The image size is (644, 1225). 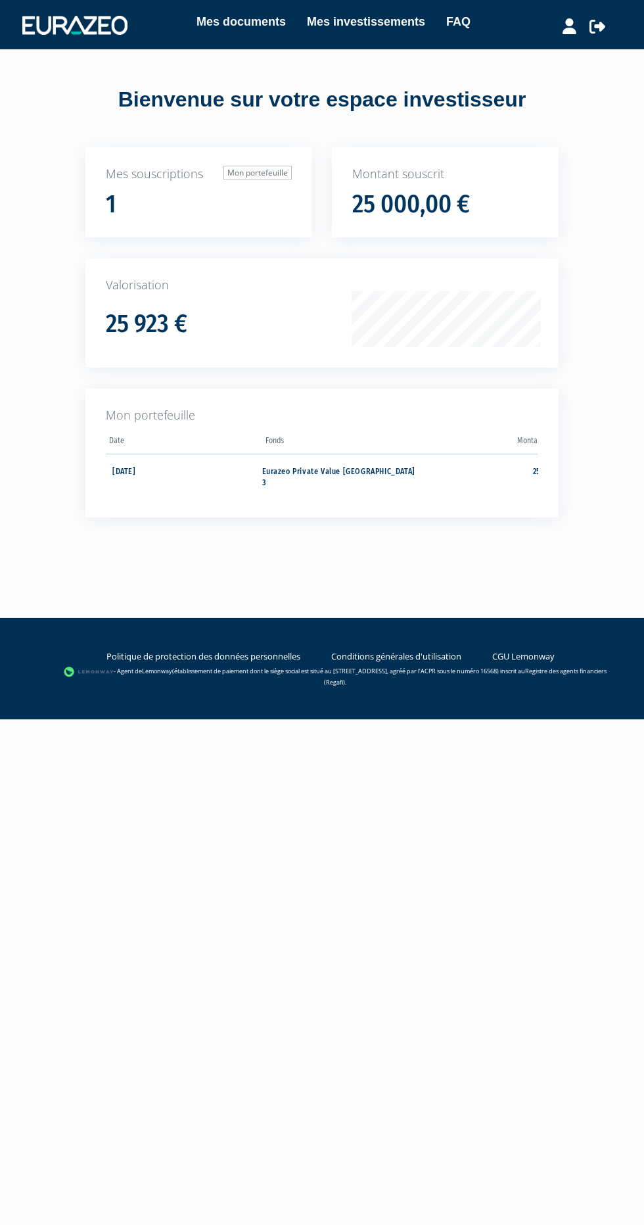 I want to click on img: 1732889491-logotype_eurazeo_blanc_rvb.png, so click(x=75, y=25).